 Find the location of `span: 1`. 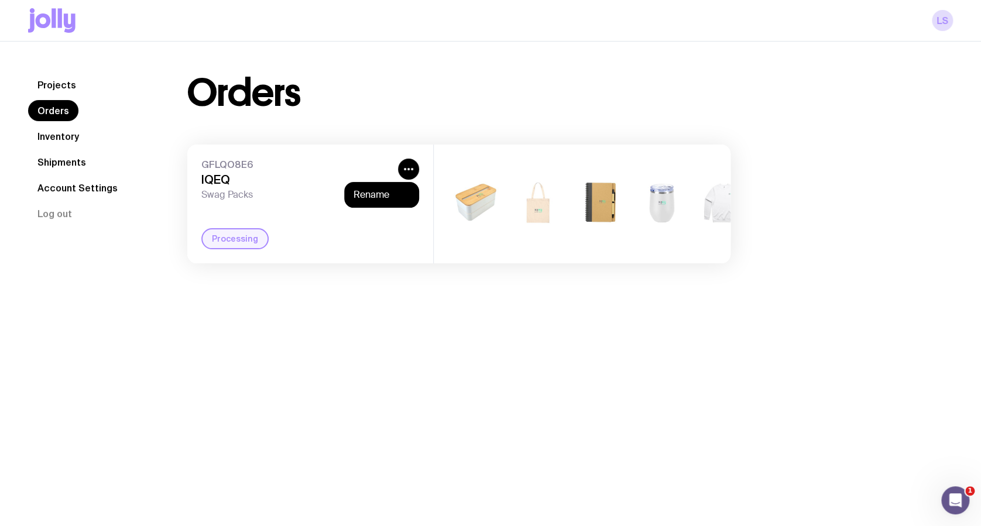

span: 1 is located at coordinates (970, 491).